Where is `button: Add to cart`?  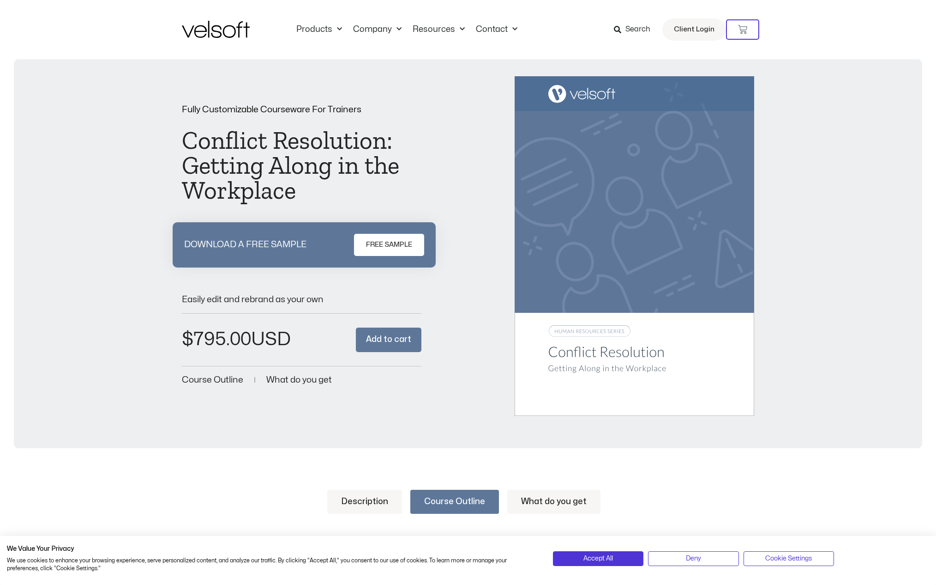
button: Add to cart is located at coordinates (389, 339).